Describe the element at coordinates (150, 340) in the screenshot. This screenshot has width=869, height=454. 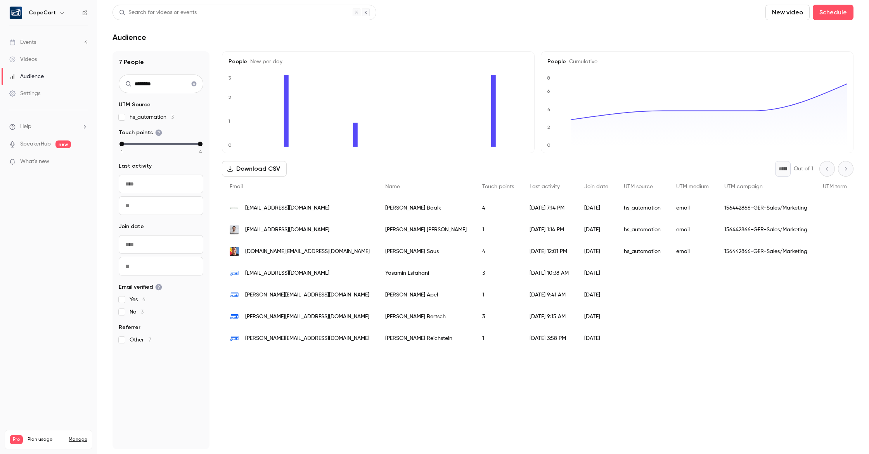
I see `span: 7` at that location.